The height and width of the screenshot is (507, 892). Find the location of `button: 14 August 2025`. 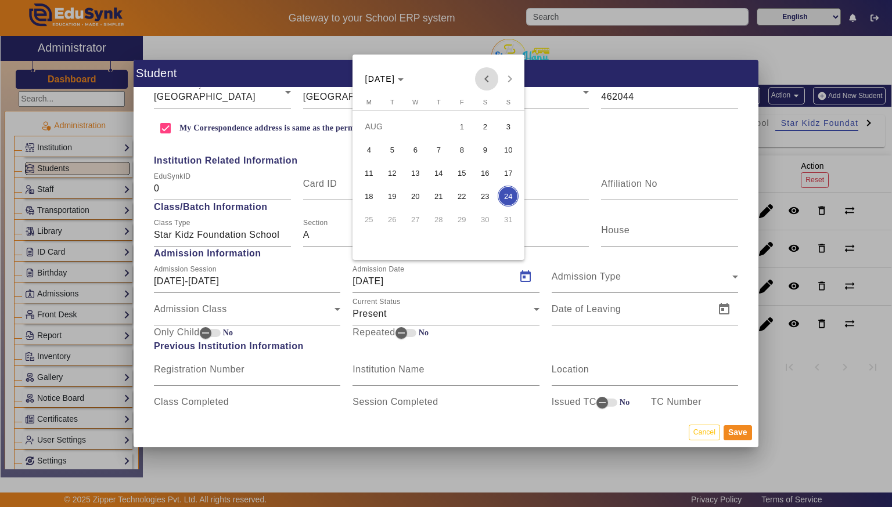

button: 14 August 2025 is located at coordinates (438, 173).